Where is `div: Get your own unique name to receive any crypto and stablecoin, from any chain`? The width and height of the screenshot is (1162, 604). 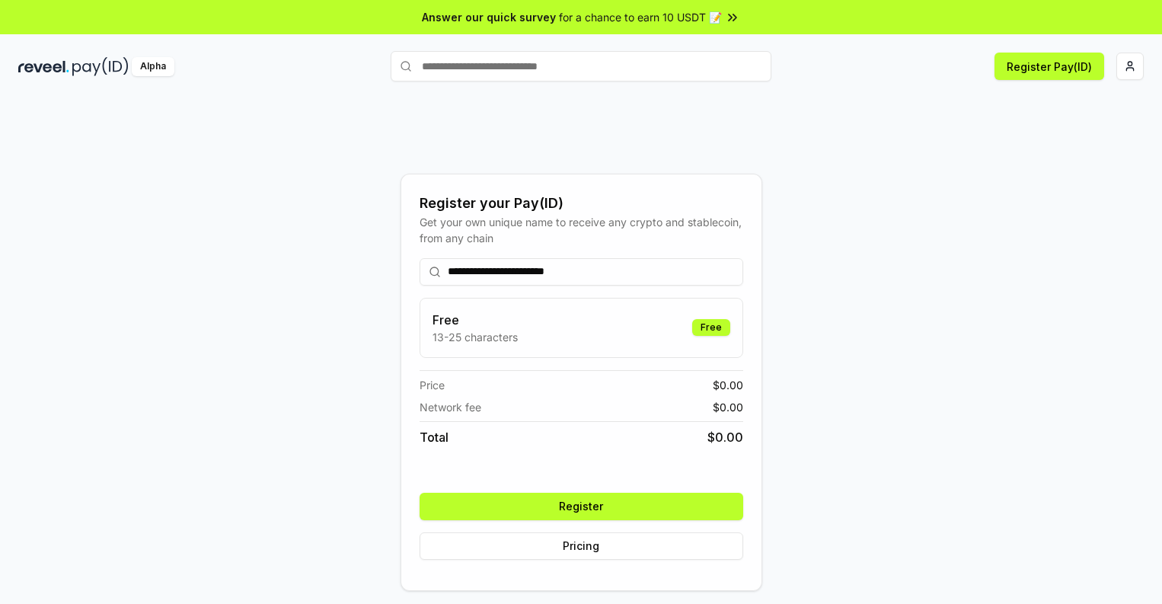 div: Get your own unique name to receive any crypto and stablecoin, from any chain is located at coordinates (581, 230).